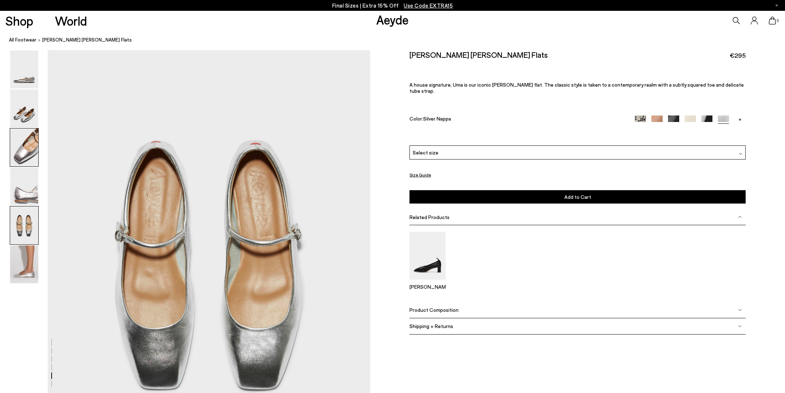  Describe the element at coordinates (24, 108) in the screenshot. I see `img: Uma Mary-Jane Flats - Image 2` at that location.